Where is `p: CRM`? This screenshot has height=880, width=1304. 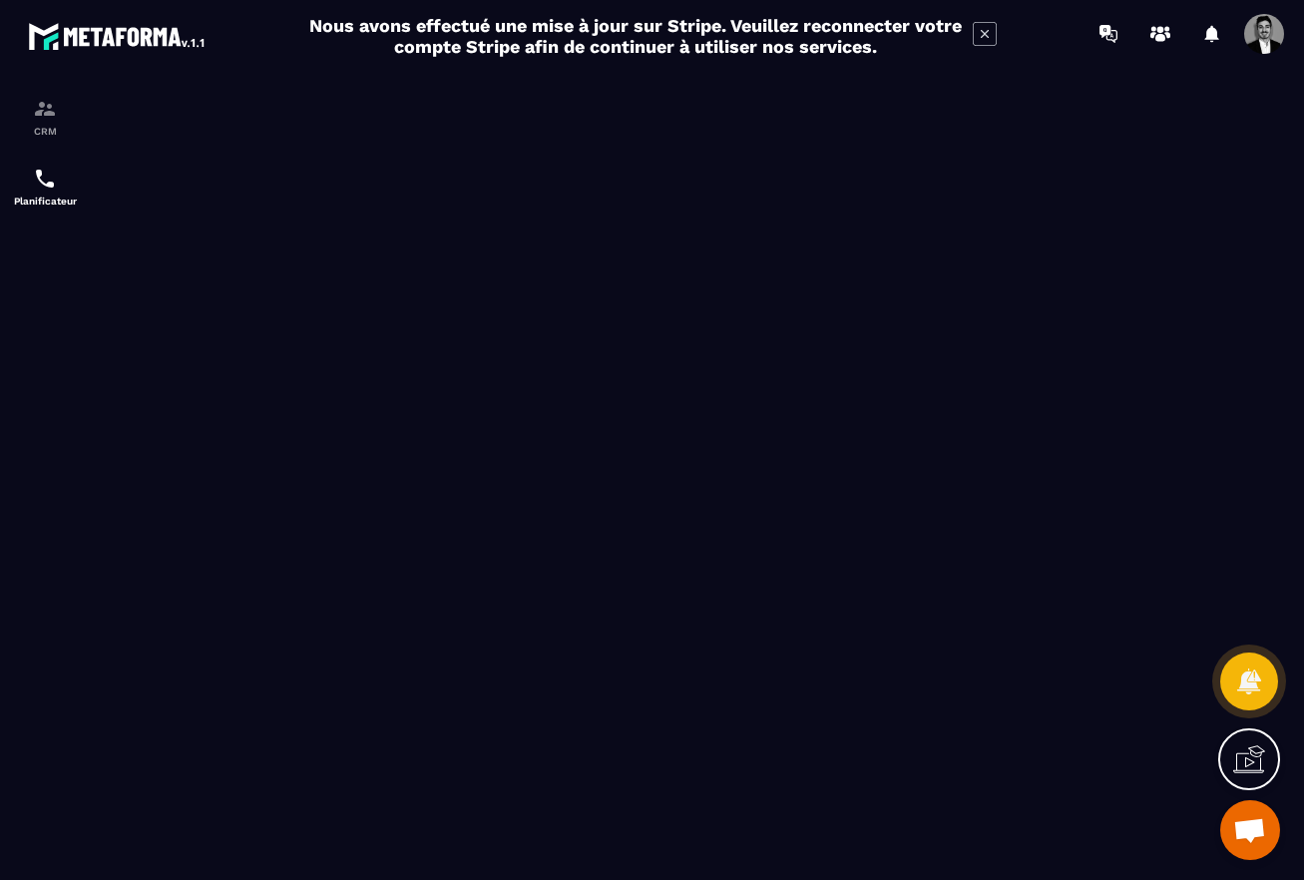 p: CRM is located at coordinates (45, 131).